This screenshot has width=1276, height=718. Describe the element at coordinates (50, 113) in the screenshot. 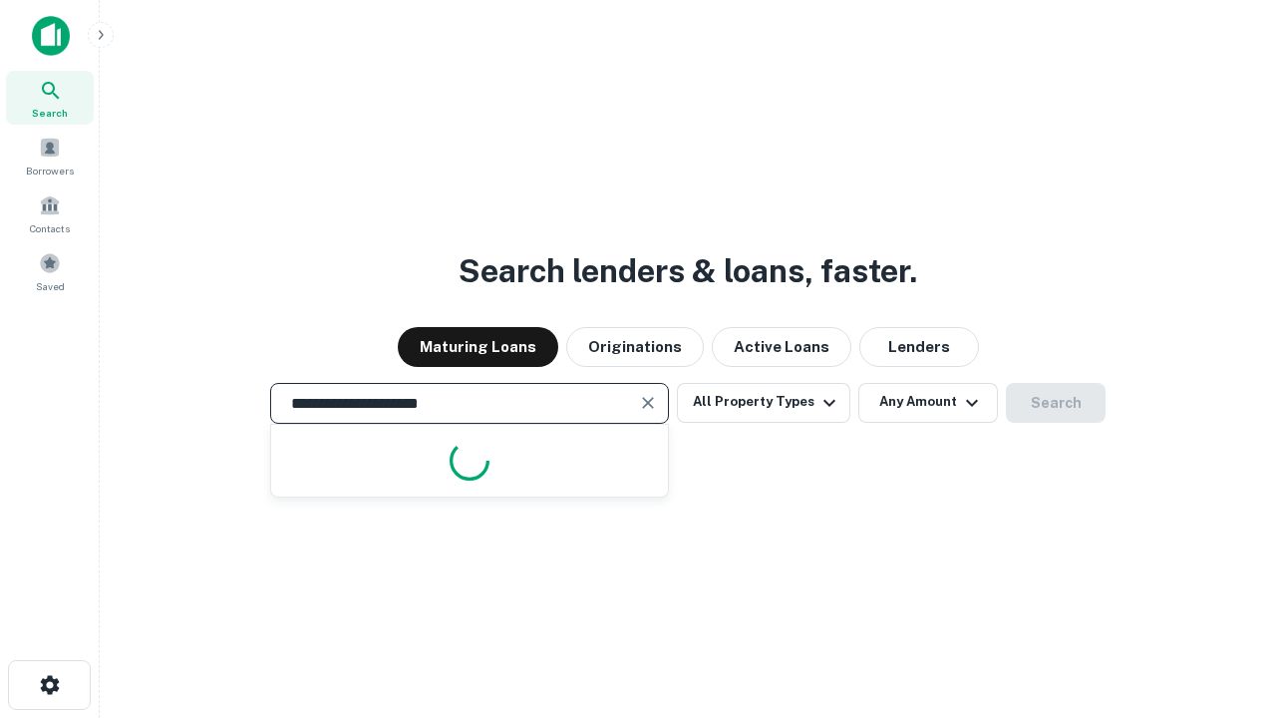

I see `span: Search` at that location.